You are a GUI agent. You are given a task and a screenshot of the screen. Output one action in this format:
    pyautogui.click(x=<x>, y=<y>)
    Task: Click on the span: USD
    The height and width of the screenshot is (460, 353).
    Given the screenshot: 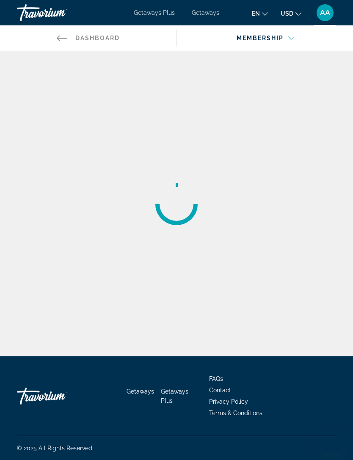 What is the action you would take?
    pyautogui.click(x=287, y=14)
    